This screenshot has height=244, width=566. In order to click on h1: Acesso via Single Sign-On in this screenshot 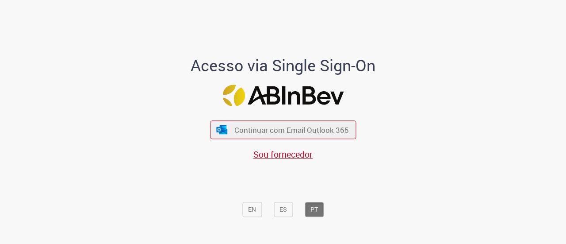, I will do `click(283, 65)`.